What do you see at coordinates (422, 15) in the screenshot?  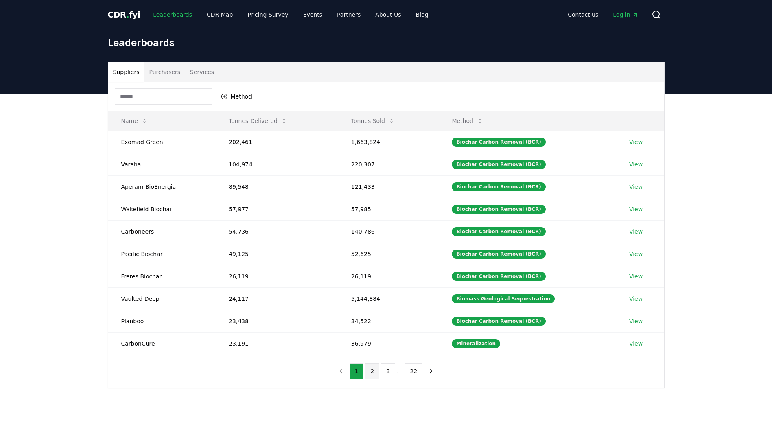 I see `a: Blog` at bounding box center [422, 15].